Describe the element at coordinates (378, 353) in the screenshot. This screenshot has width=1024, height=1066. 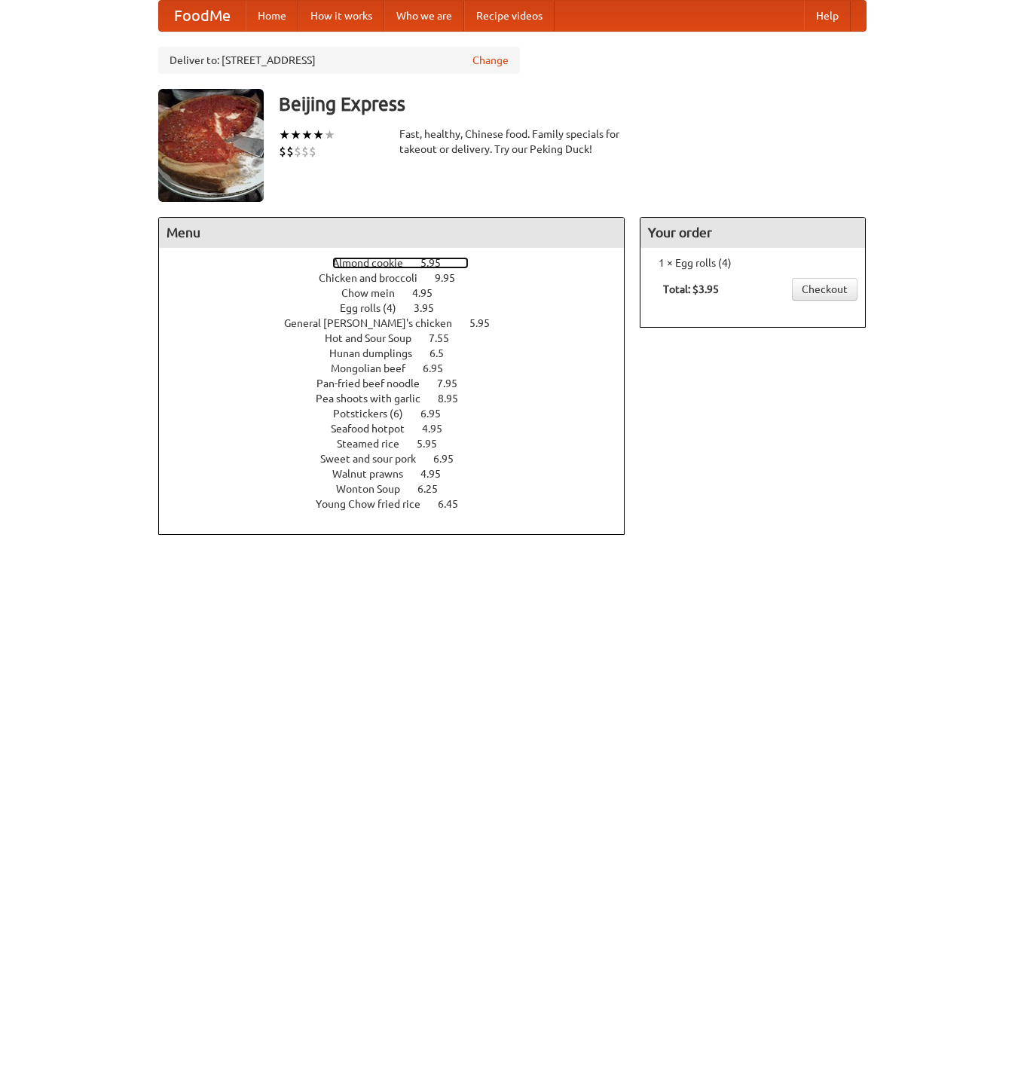
I see `span: Hunan dumplings` at that location.